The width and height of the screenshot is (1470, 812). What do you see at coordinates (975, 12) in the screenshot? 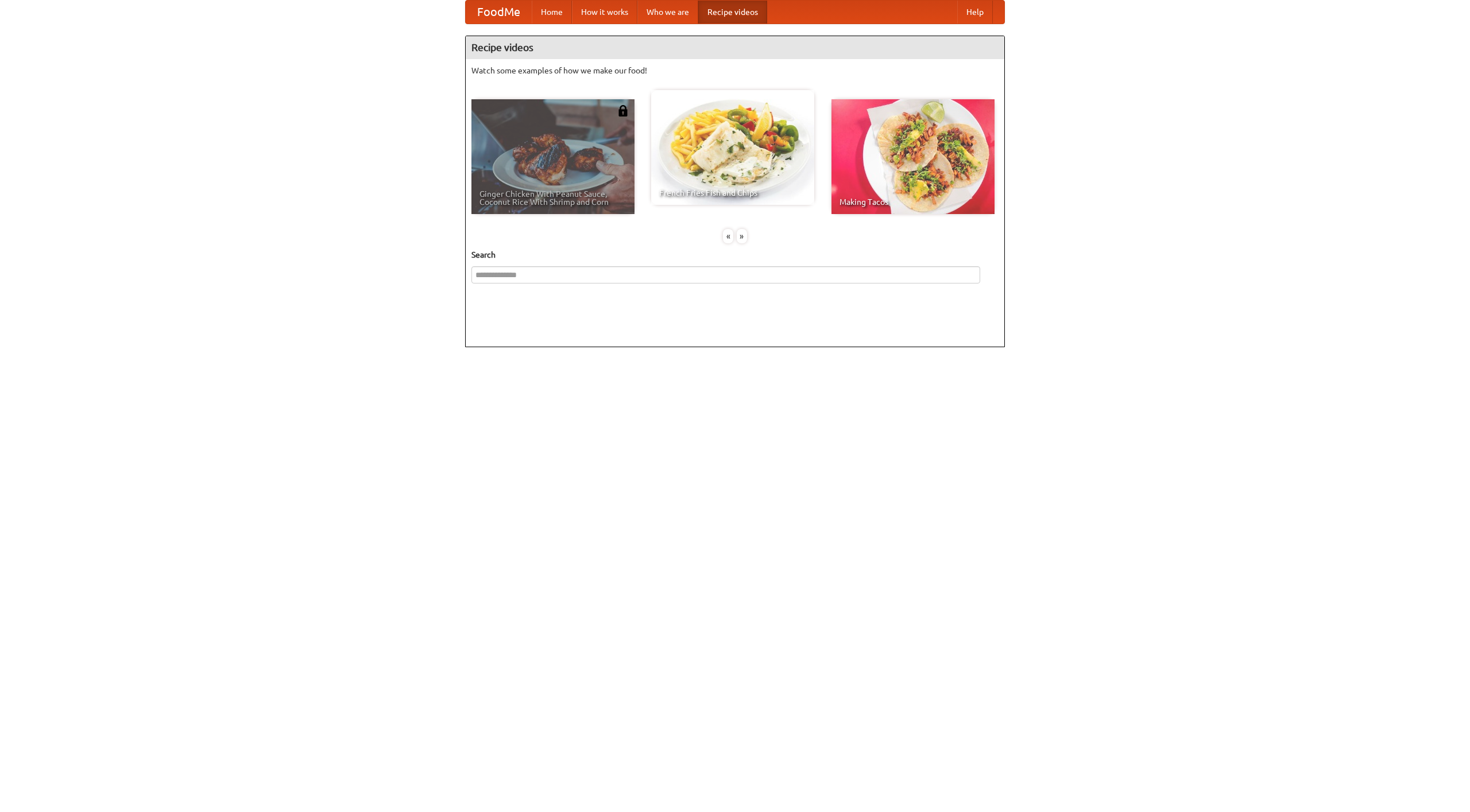
I see `a: Help` at bounding box center [975, 12].